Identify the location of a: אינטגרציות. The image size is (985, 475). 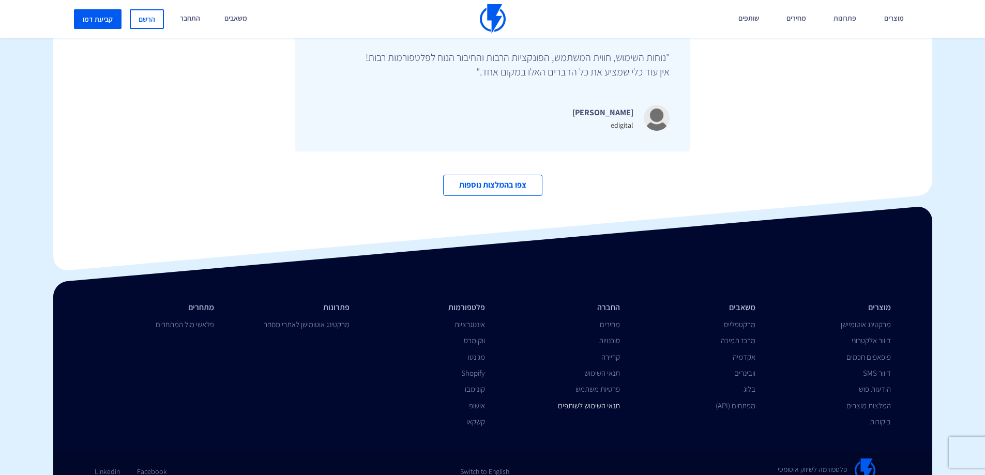
(469, 324).